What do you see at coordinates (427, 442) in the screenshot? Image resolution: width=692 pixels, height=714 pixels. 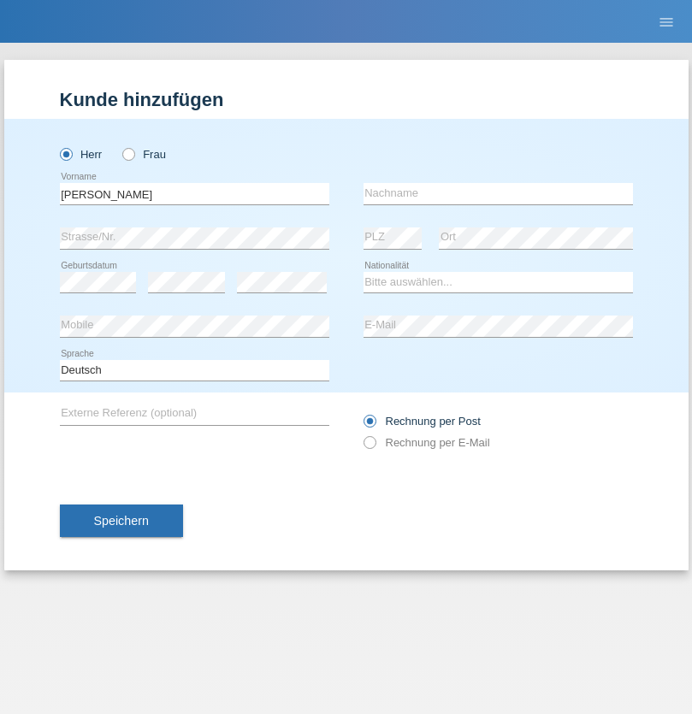 I see `label: Rechnung per E-Mail` at bounding box center [427, 442].